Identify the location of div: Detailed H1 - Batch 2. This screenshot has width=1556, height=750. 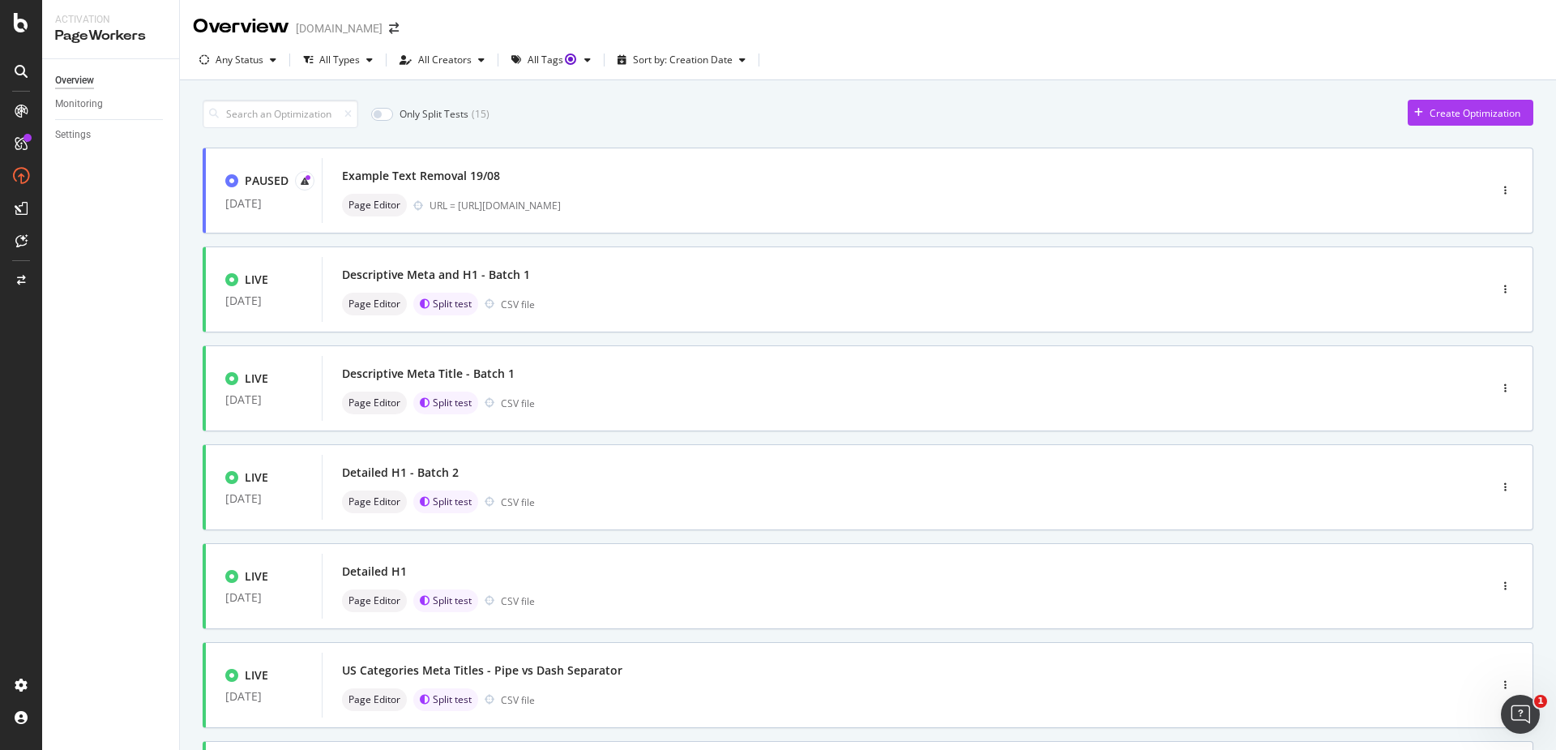
(400, 472).